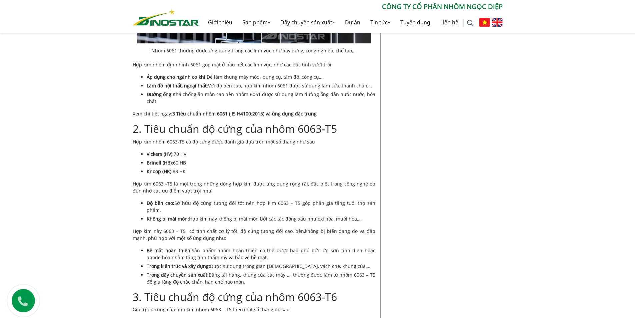  I want to click on strong: Trong dây chuyền sản xuất:, so click(178, 274).